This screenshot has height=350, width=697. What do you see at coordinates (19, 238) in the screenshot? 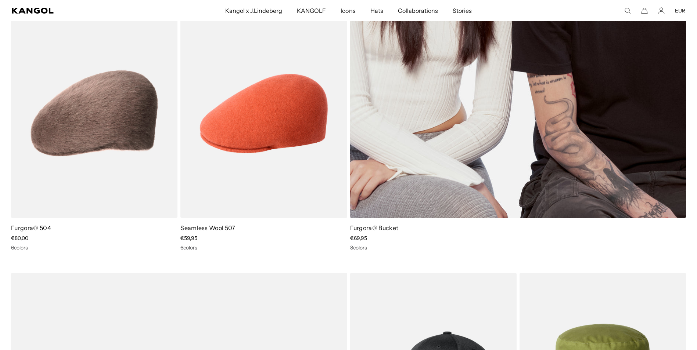
I see `span: €80,00` at bounding box center [19, 238].